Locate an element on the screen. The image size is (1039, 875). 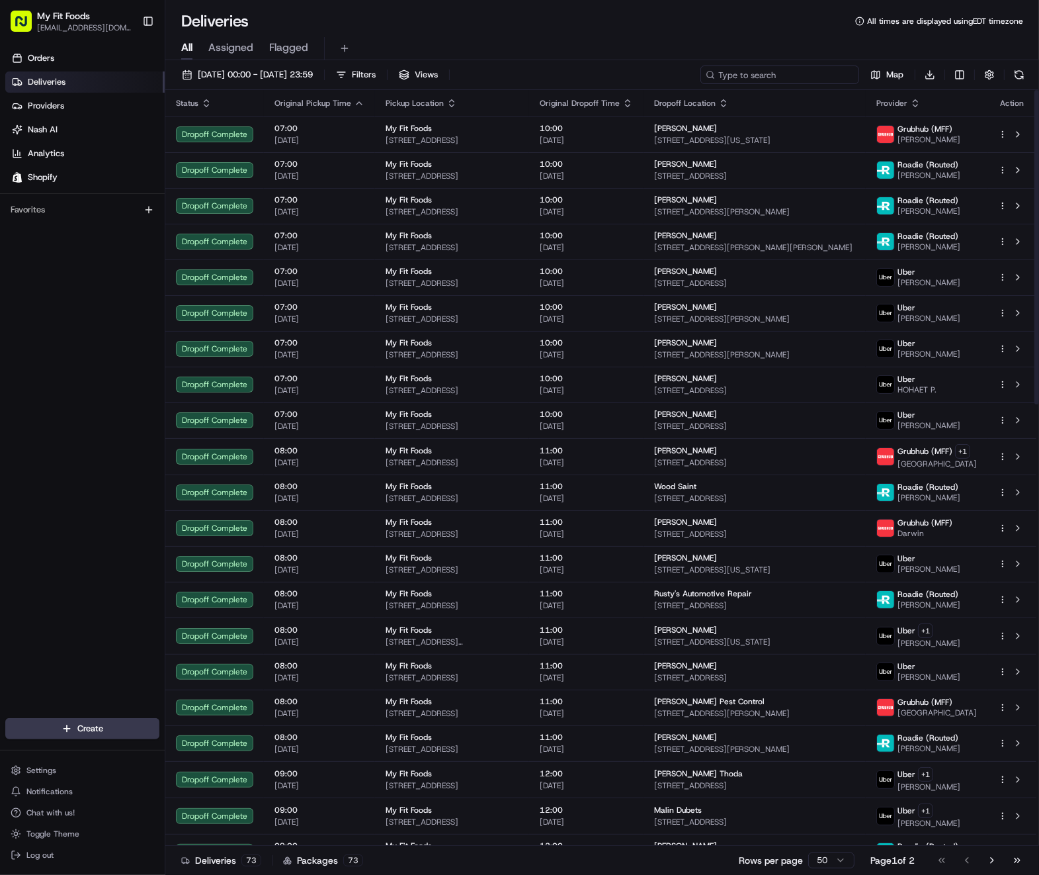
span: Create is located at coordinates (90, 728).